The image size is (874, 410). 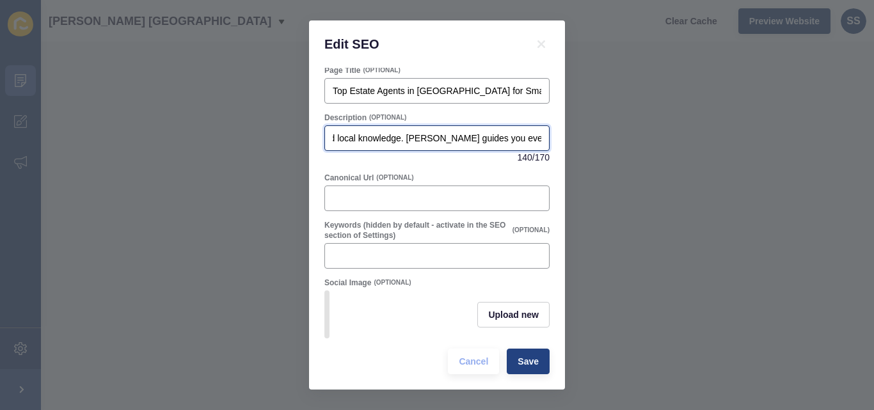 What do you see at coordinates (473, 361) in the screenshot?
I see `button: Cancel` at bounding box center [473, 361].